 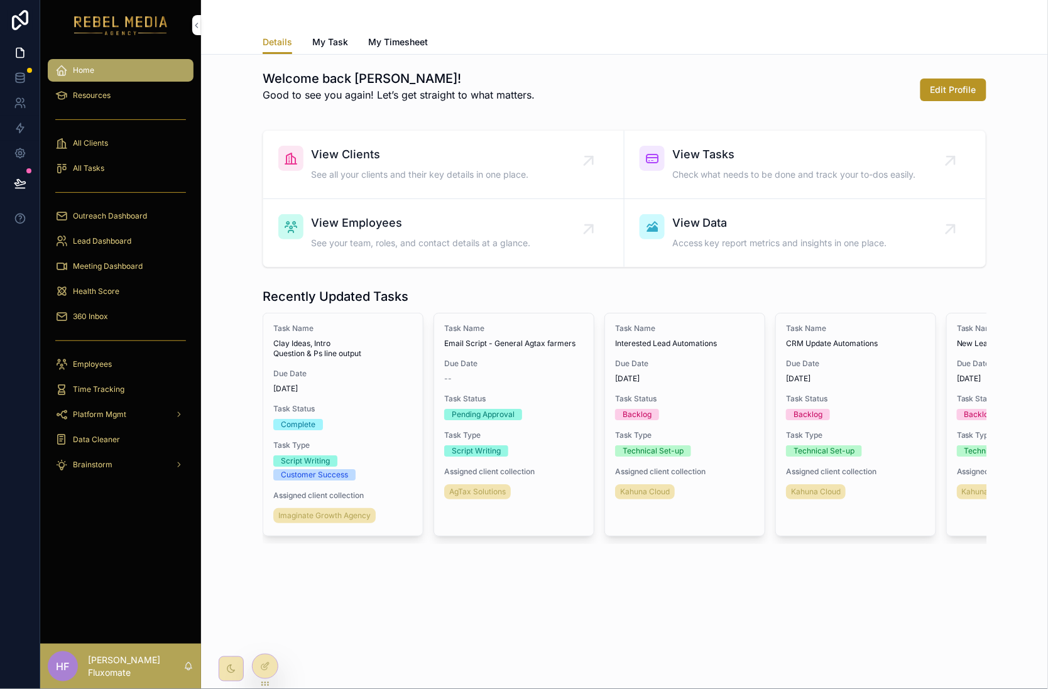 What do you see at coordinates (96, 291) in the screenshot?
I see `span: Health Score` at bounding box center [96, 291].